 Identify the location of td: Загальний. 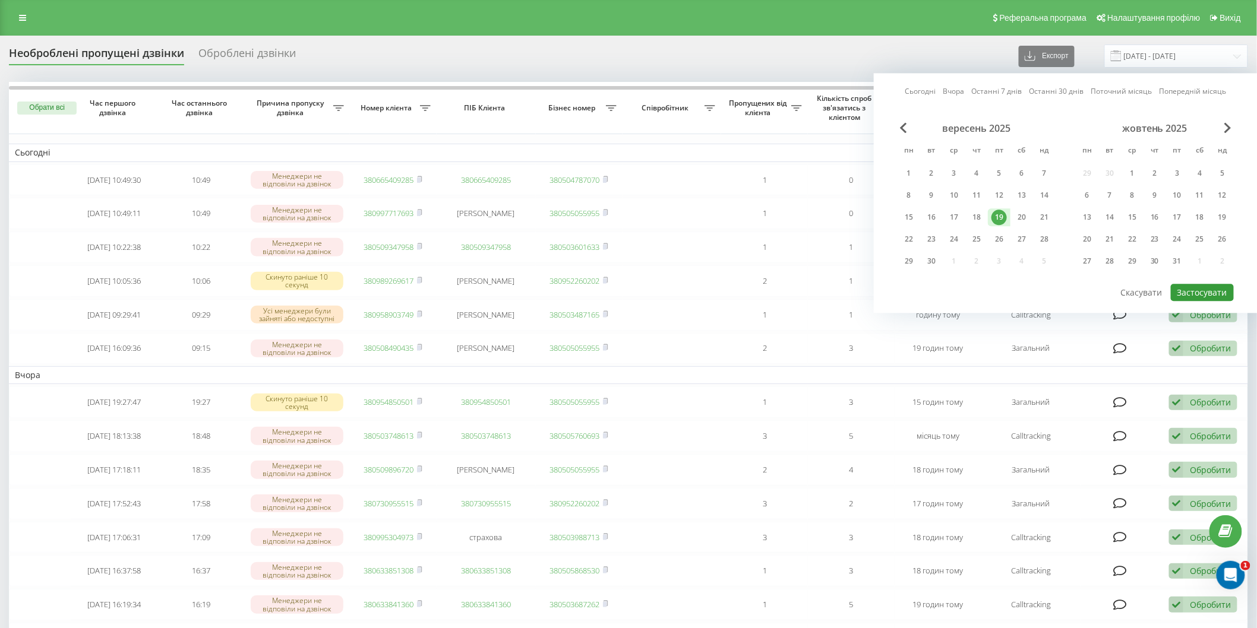
(1030, 349).